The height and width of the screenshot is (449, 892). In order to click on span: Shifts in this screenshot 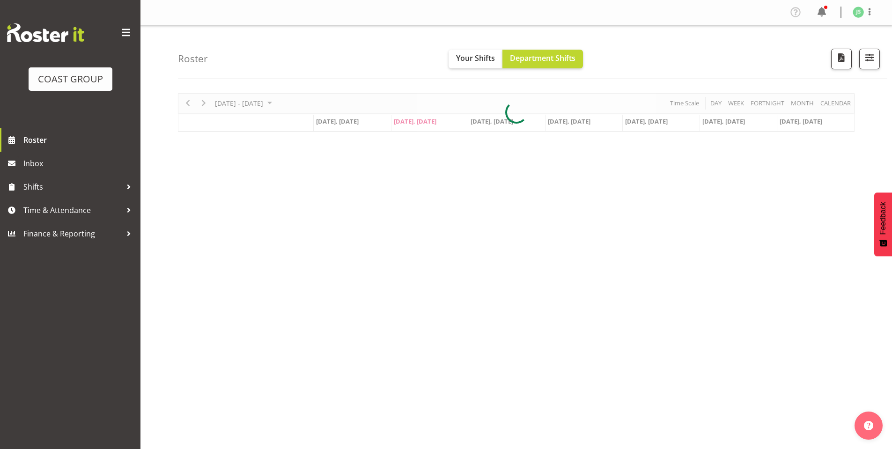, I will do `click(73, 187)`.